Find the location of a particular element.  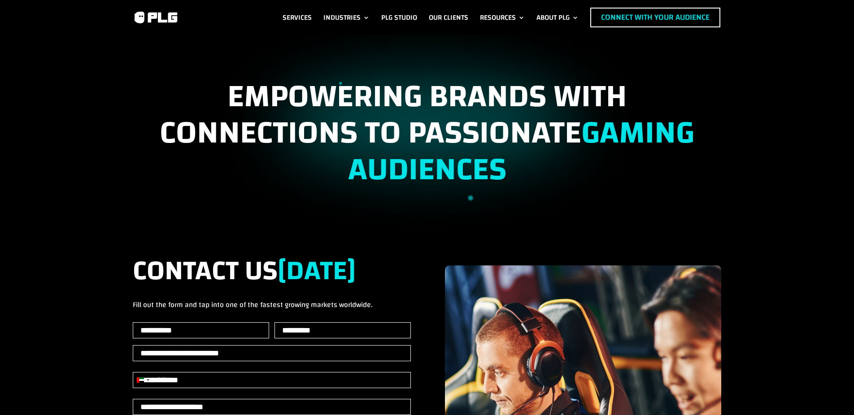

button: Selected country is located at coordinates (150, 380).